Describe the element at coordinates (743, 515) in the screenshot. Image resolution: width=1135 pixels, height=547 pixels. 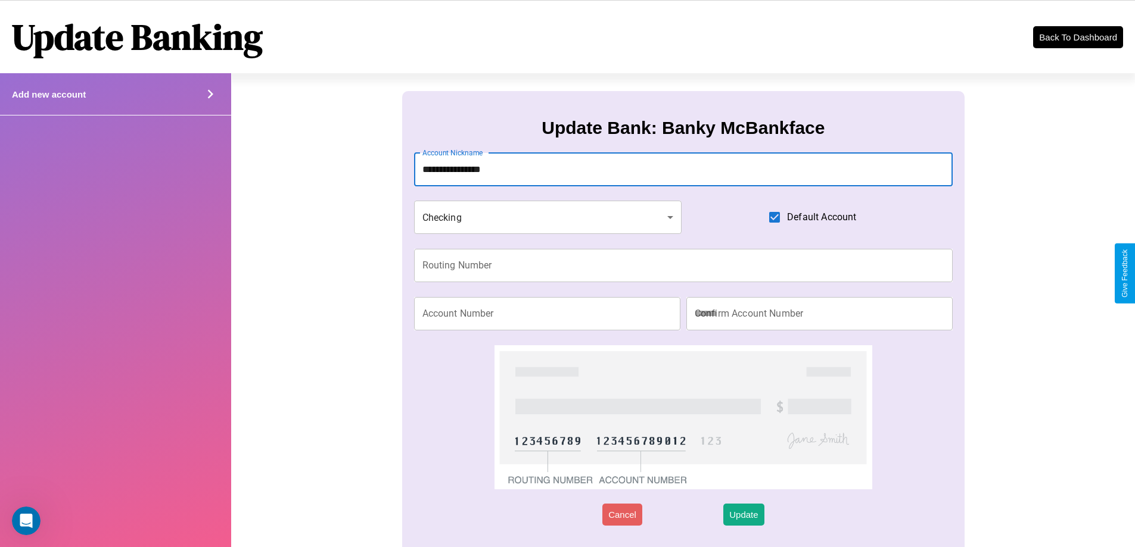
I see `button: Update` at that location.